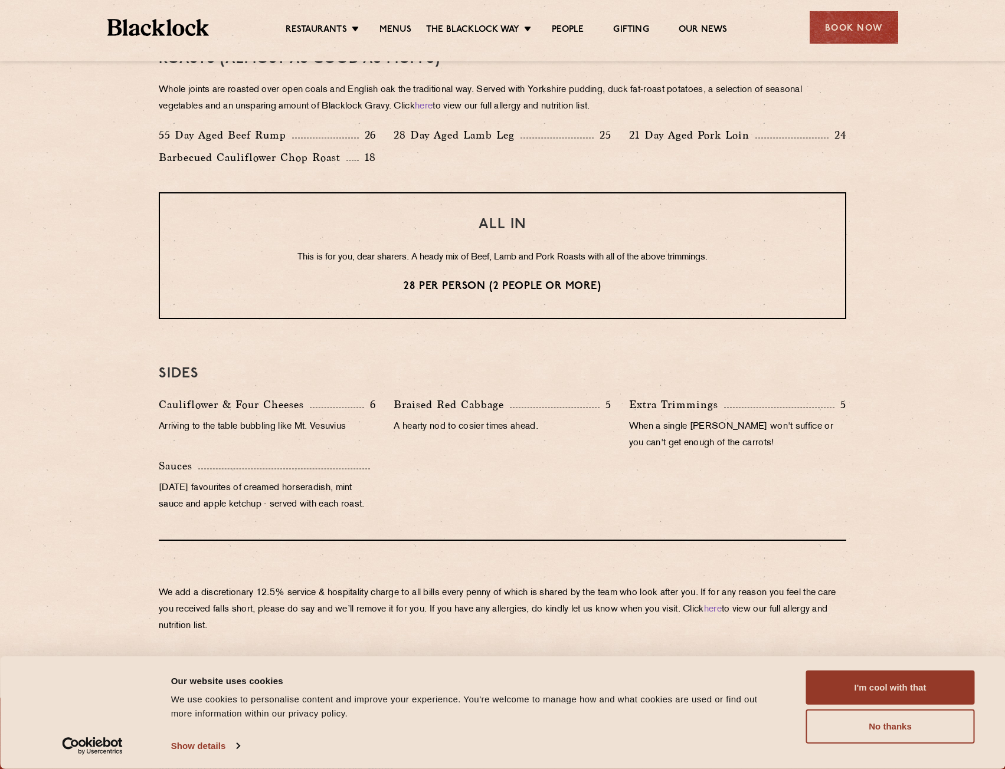 The image size is (1005, 769). I want to click on a: Menus, so click(395, 31).